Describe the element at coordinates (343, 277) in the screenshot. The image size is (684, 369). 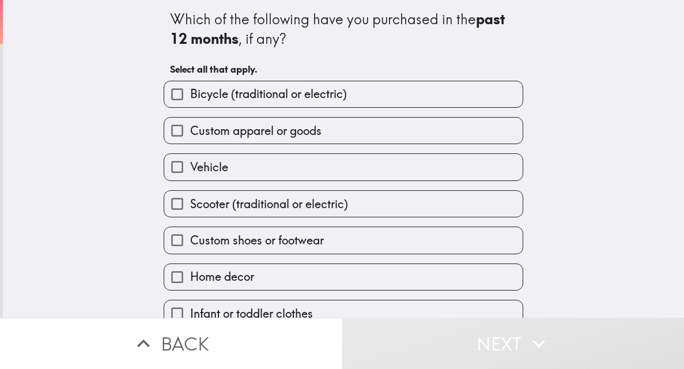
I see `button: Home decor` at that location.